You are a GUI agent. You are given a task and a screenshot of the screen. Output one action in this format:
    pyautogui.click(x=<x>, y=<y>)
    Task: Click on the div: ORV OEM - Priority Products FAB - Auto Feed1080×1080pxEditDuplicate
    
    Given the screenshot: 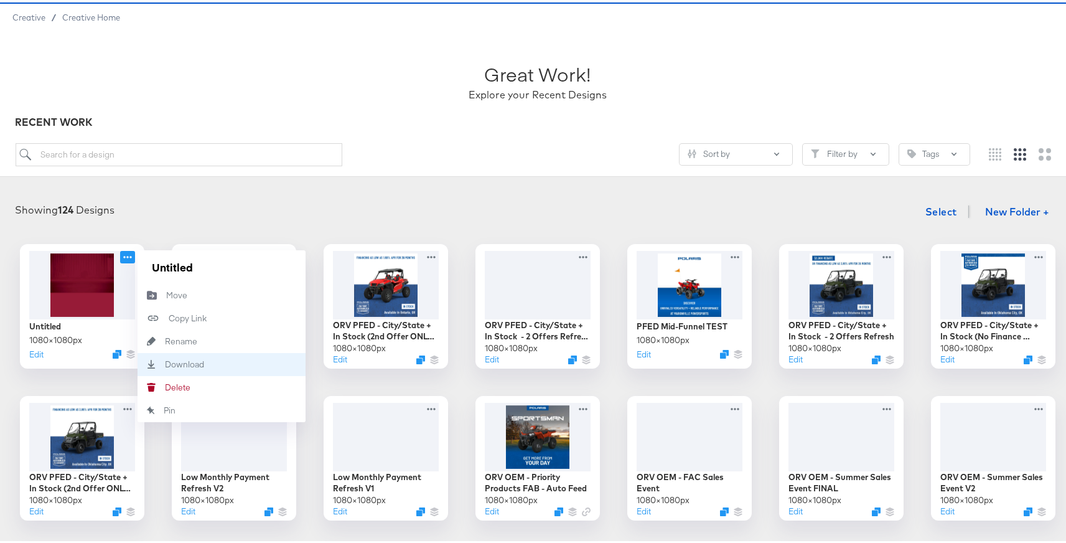 What is the action you would take?
    pyautogui.click(x=538, y=456)
    